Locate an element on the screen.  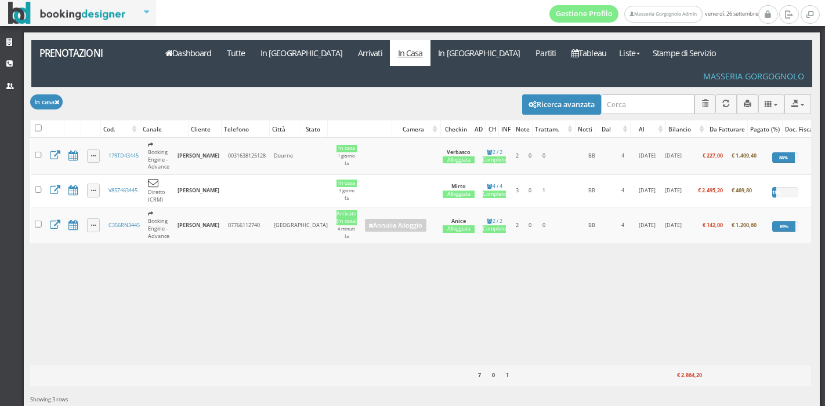
div: Notti is located at coordinates (585, 129).